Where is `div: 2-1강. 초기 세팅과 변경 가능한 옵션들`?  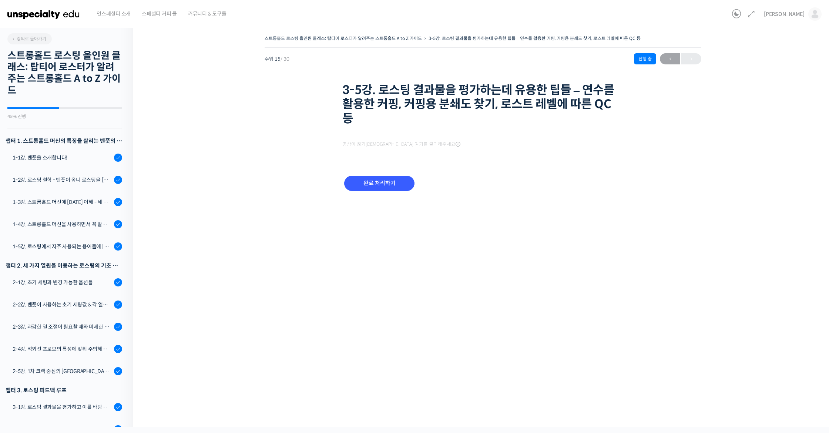
div: 2-1강. 초기 세팅과 변경 가능한 옵션들 is located at coordinates (62, 282).